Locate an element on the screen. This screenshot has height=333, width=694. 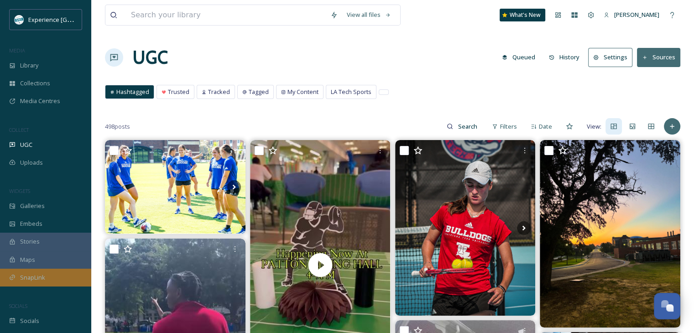
span: Tracked is located at coordinates (219, 92).